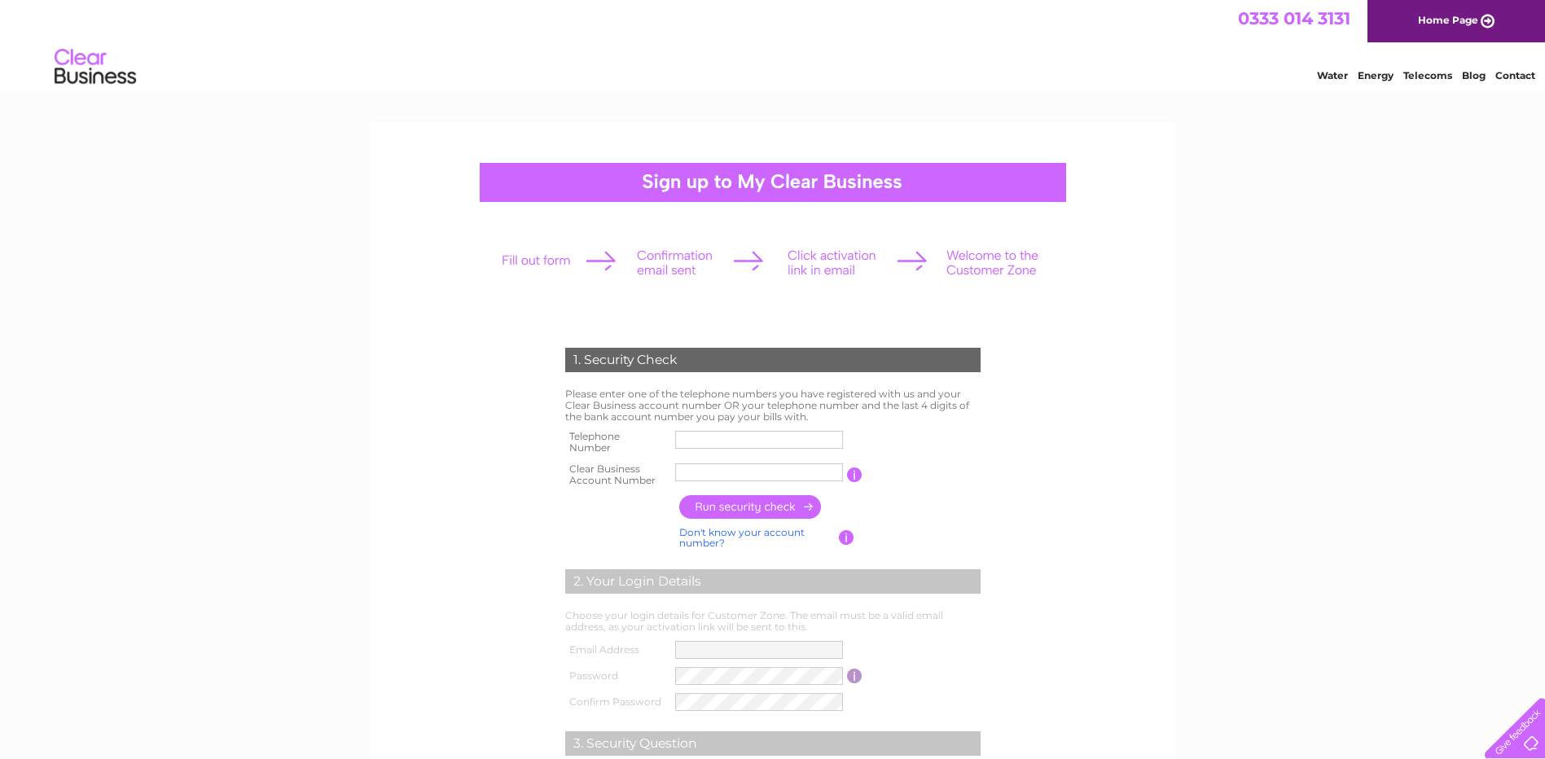  I want to click on div: 2. Your Login Details, so click(773, 581).